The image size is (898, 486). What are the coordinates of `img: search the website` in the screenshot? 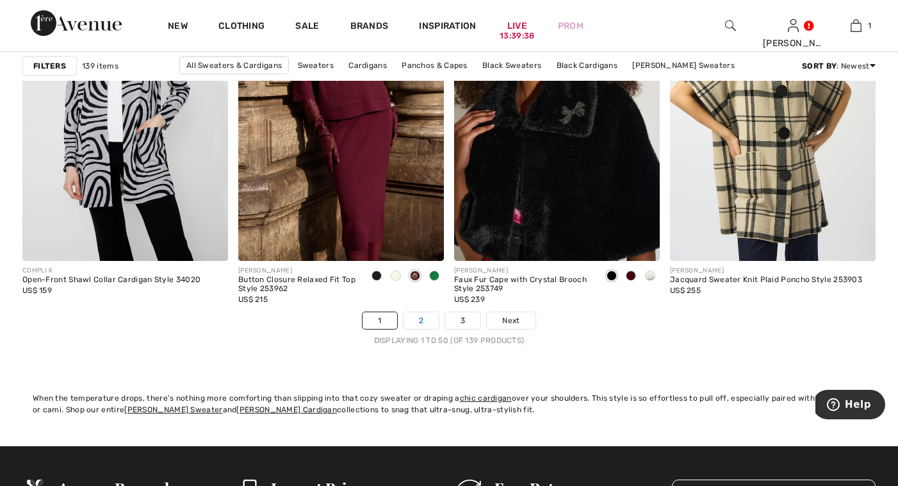 It's located at (730, 26).